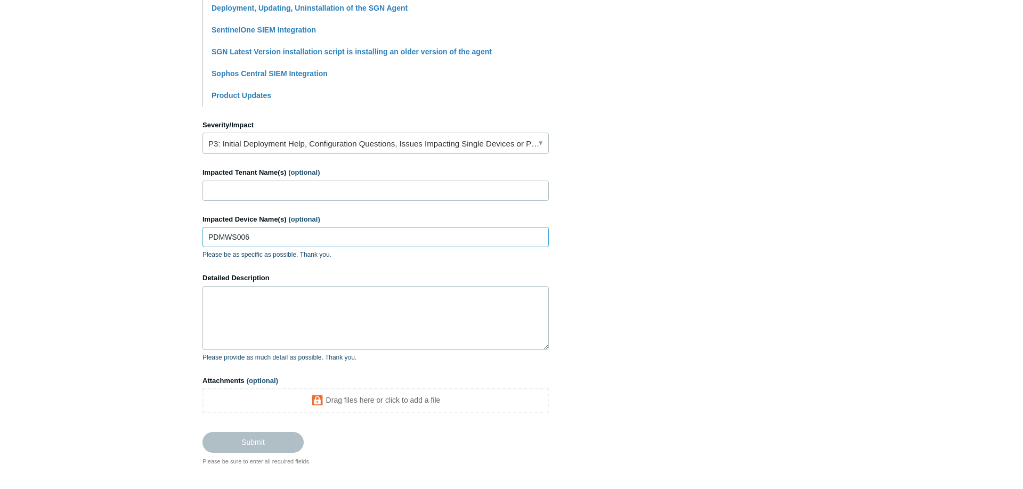 Image resolution: width=1023 pixels, height=489 pixels. What do you see at coordinates (270, 74) in the screenshot?
I see `a: Sophos Central SIEM Integration` at bounding box center [270, 74].